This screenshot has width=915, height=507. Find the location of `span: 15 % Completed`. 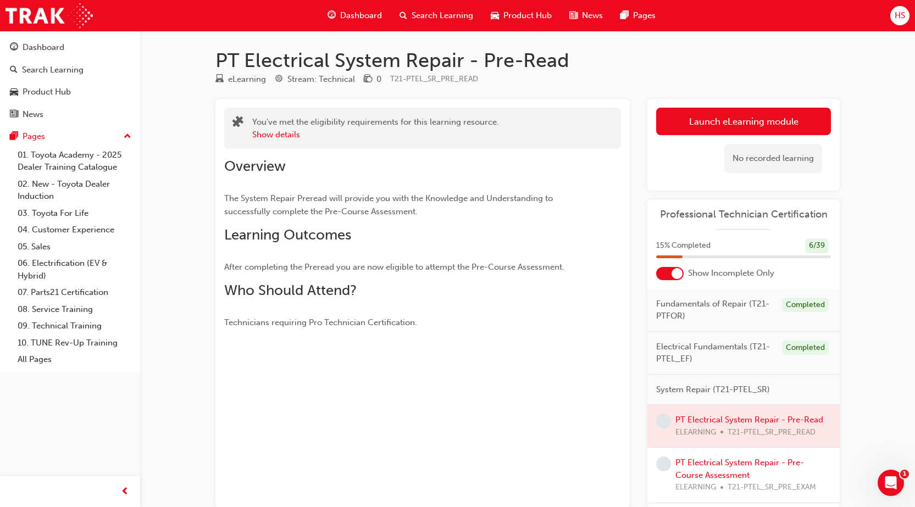

span: 15 % Completed is located at coordinates (683, 246).